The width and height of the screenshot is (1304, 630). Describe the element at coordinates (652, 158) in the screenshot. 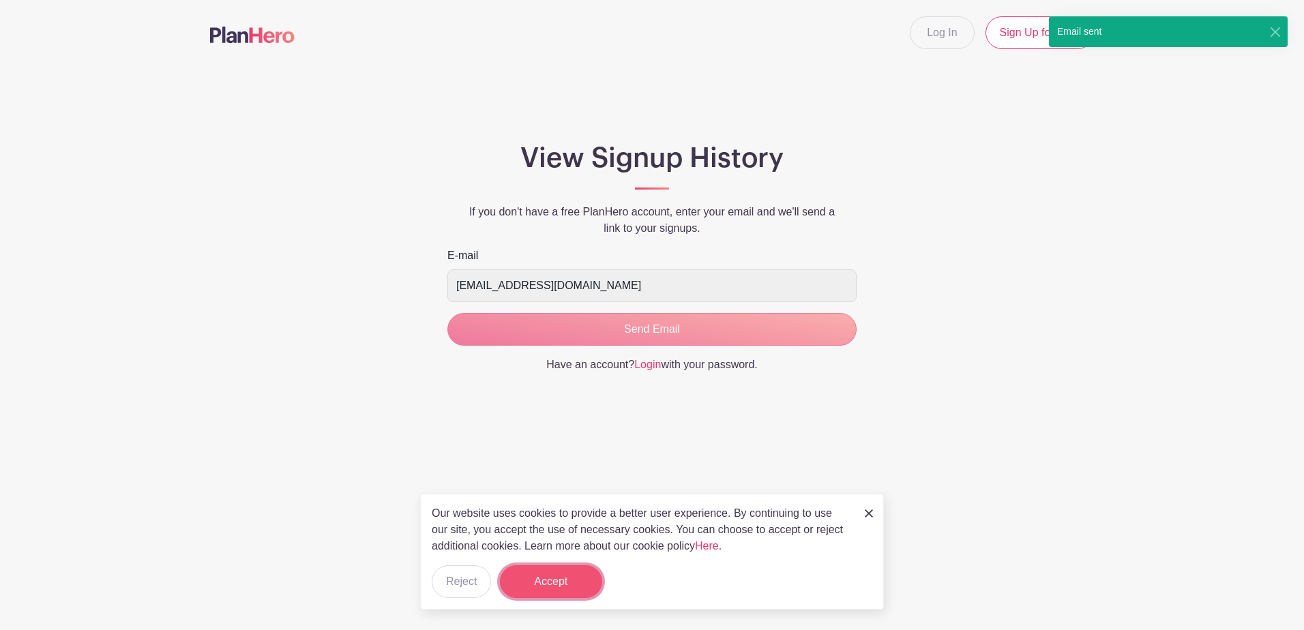

I see `h1: View Signup History` at that location.